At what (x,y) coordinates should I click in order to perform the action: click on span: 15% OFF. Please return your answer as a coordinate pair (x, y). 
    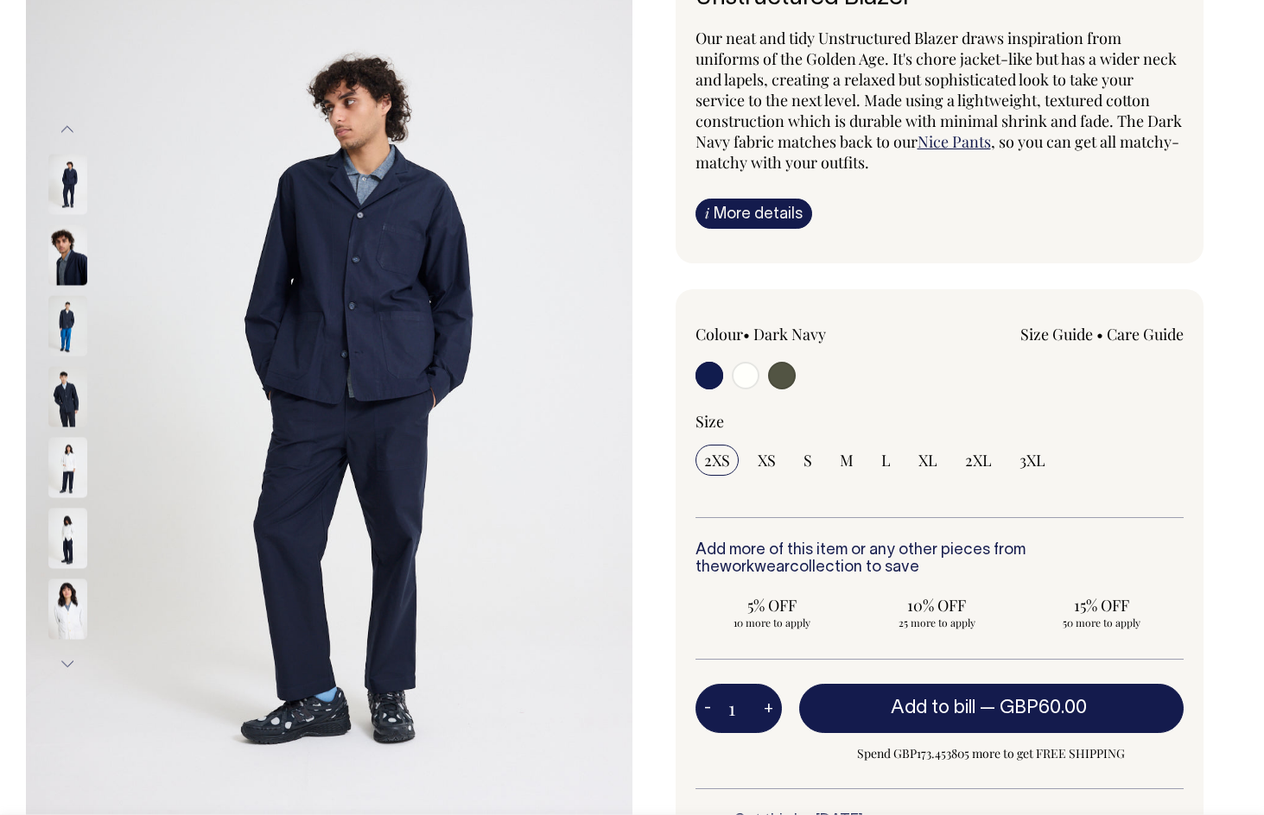
    Looking at the image, I should click on (1101, 606).